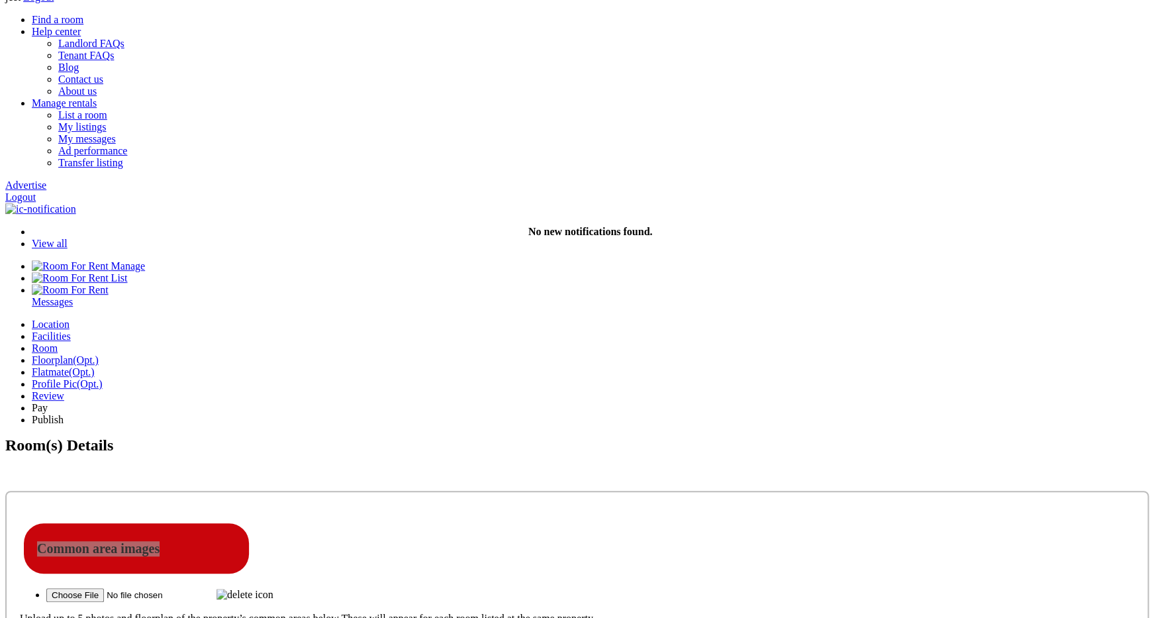  What do you see at coordinates (590, 336) in the screenshot?
I see `a: Facilities` at bounding box center [590, 336].